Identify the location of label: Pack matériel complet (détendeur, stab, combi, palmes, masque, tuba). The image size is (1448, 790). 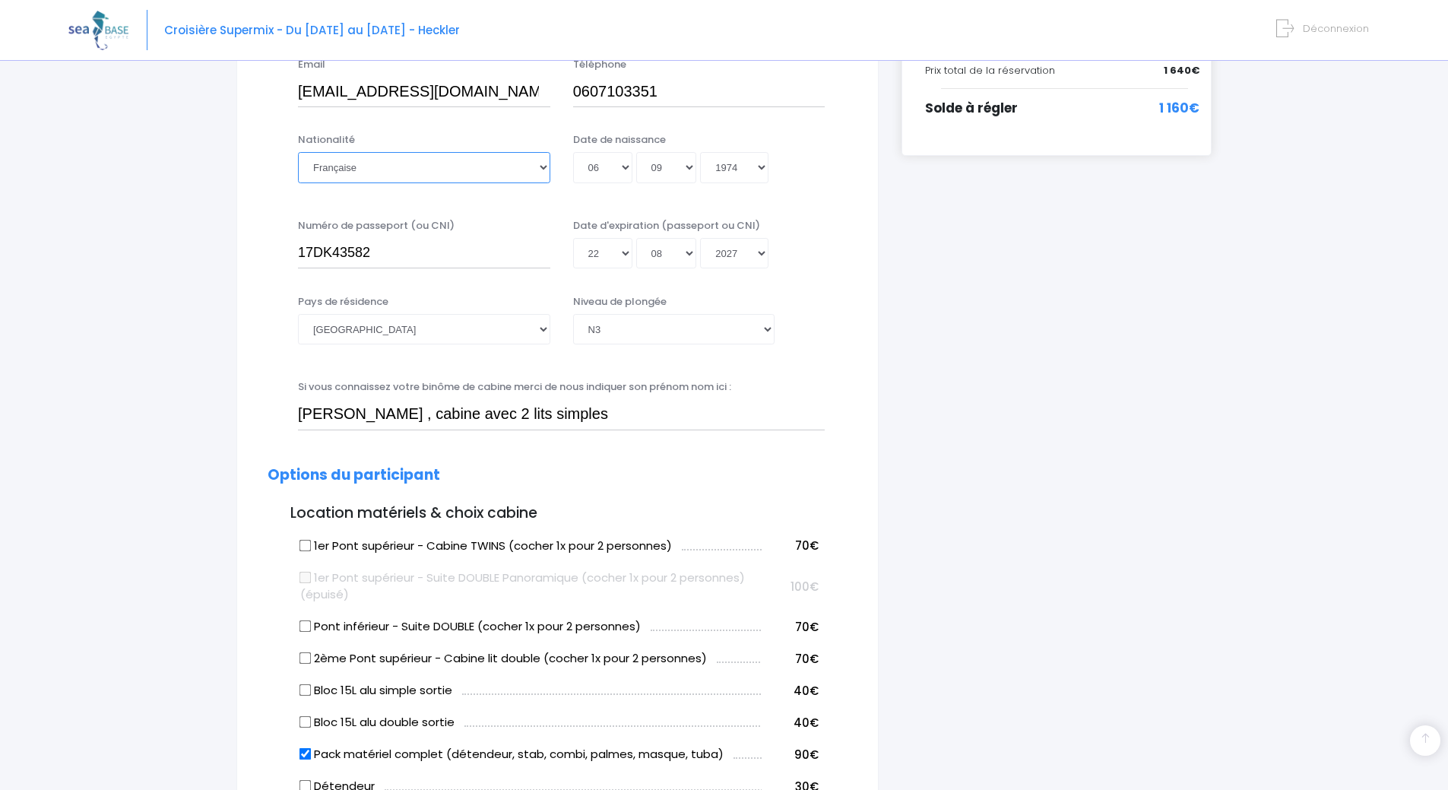
(512, 754).